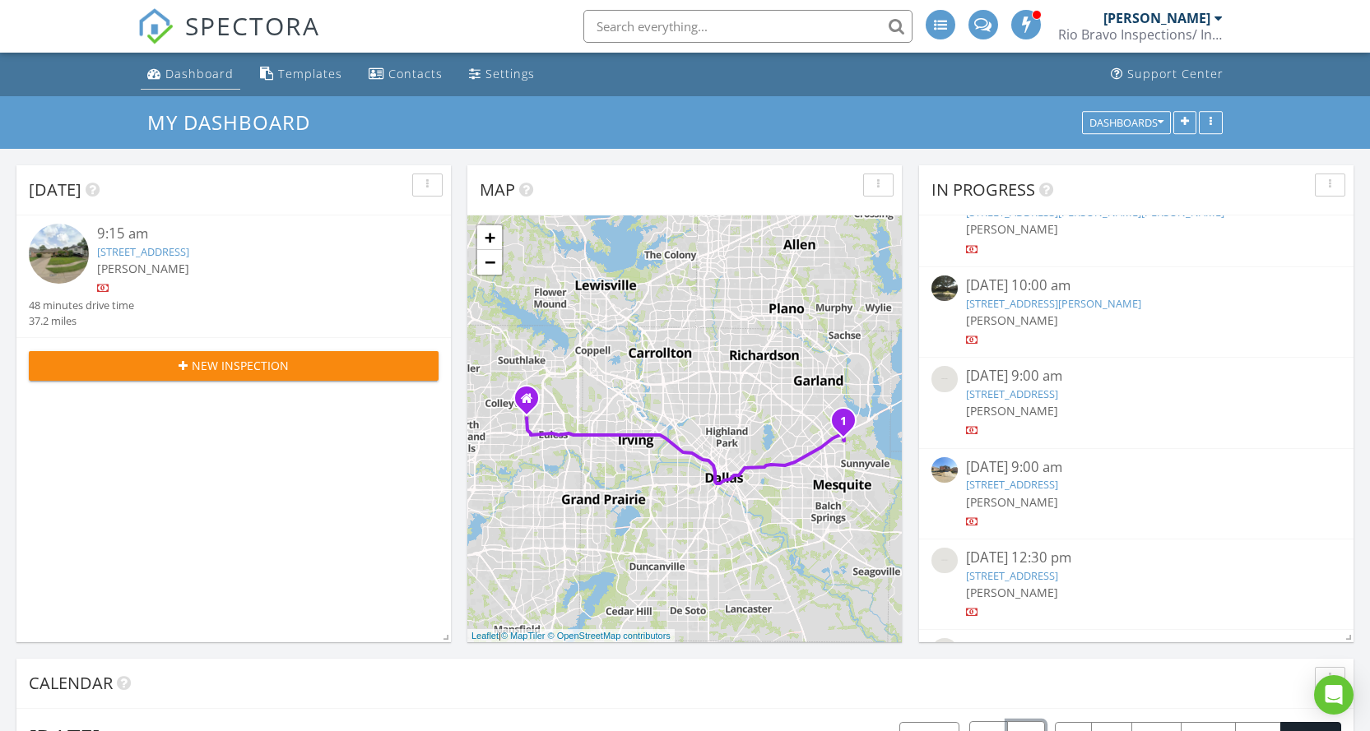 Image resolution: width=1370 pixels, height=731 pixels. Describe the element at coordinates (406, 74) in the screenshot. I see `a: Contacts` at that location.